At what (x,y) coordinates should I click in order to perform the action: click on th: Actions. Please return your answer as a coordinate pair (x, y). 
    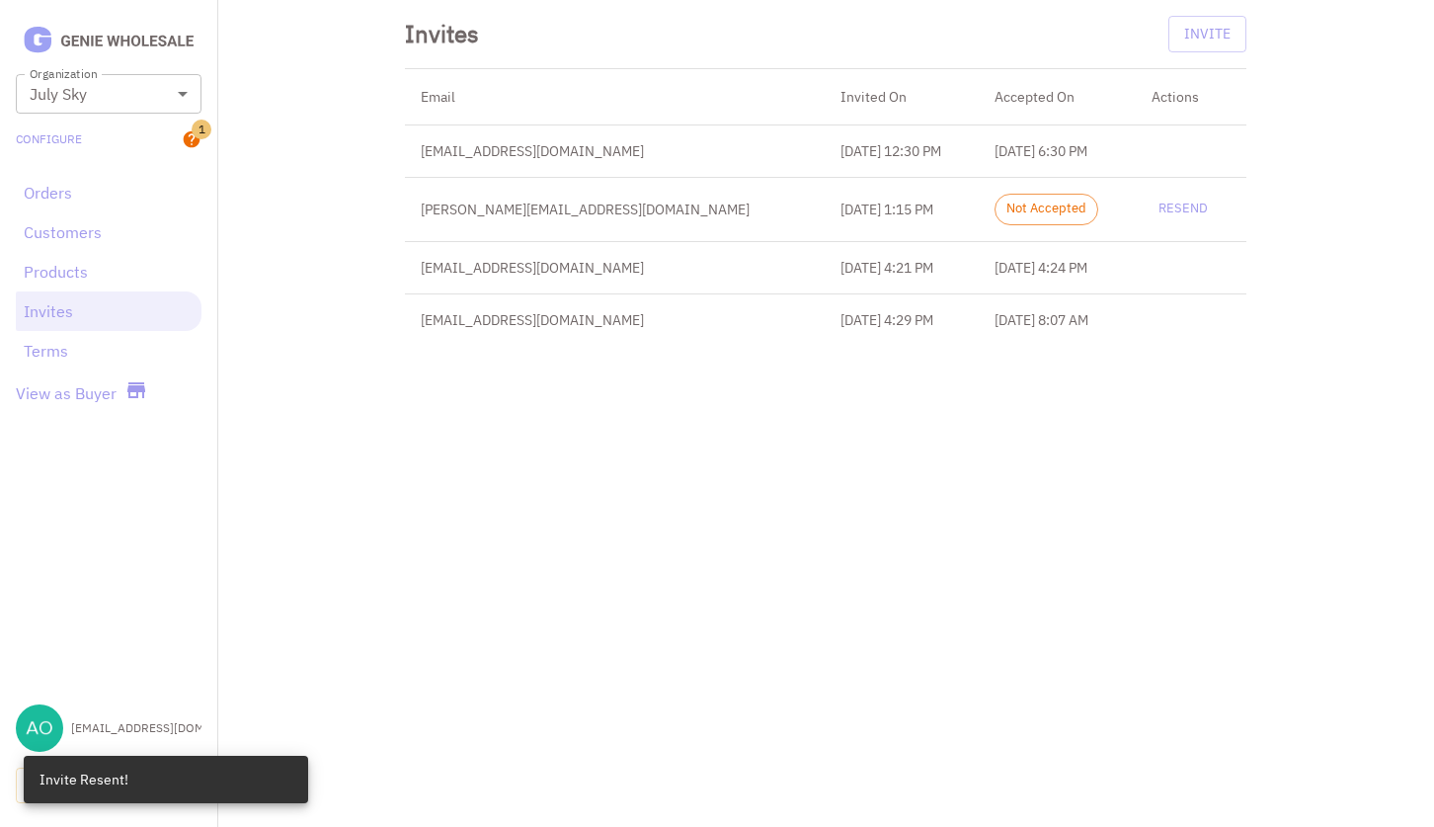
    Looking at the image, I should click on (1191, 97).